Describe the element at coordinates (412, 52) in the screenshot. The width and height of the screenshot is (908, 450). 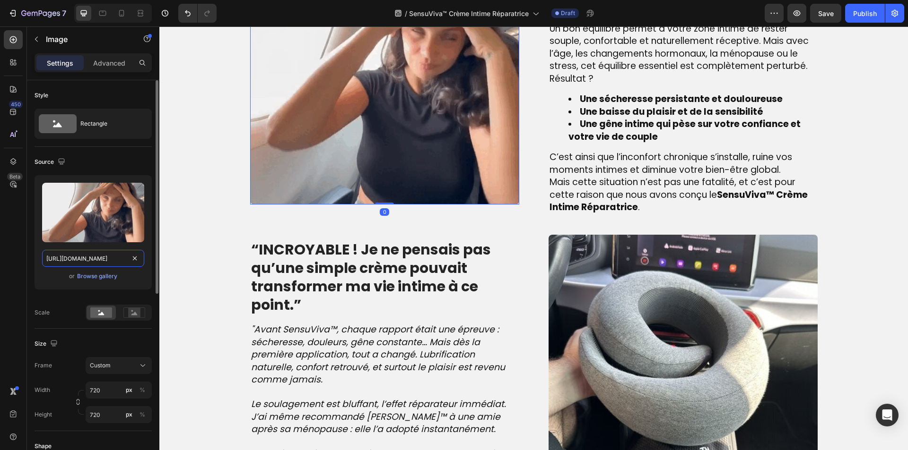
I see `span: Résultat ?` at that location.